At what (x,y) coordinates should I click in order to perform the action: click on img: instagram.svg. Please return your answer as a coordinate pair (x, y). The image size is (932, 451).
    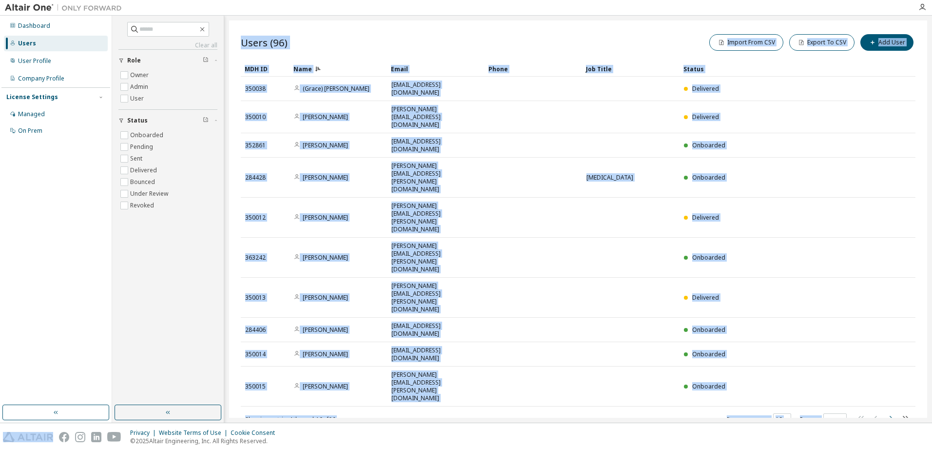
    Looking at the image, I should click on (80, 436).